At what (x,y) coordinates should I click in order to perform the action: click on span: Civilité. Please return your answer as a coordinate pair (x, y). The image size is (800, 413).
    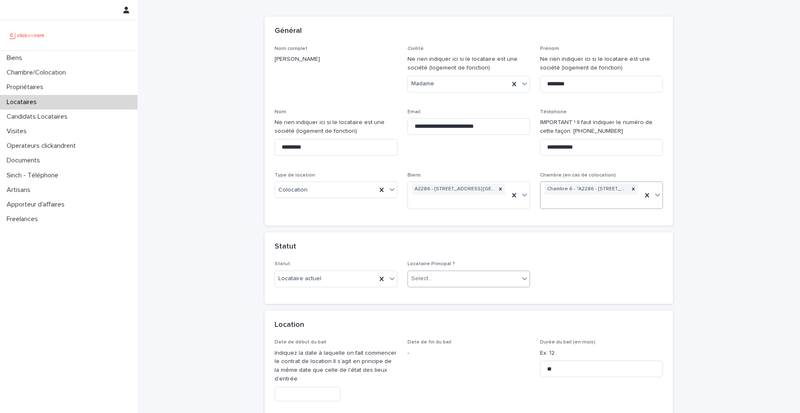
    Looking at the image, I should click on (415, 49).